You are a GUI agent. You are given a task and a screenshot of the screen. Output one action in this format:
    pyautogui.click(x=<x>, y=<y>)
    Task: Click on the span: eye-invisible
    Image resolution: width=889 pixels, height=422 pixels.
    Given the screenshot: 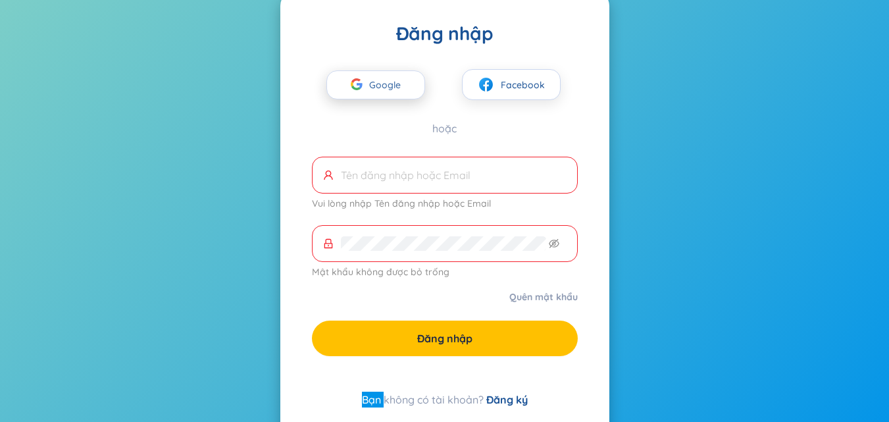 What is the action you would take?
    pyautogui.click(x=554, y=244)
    